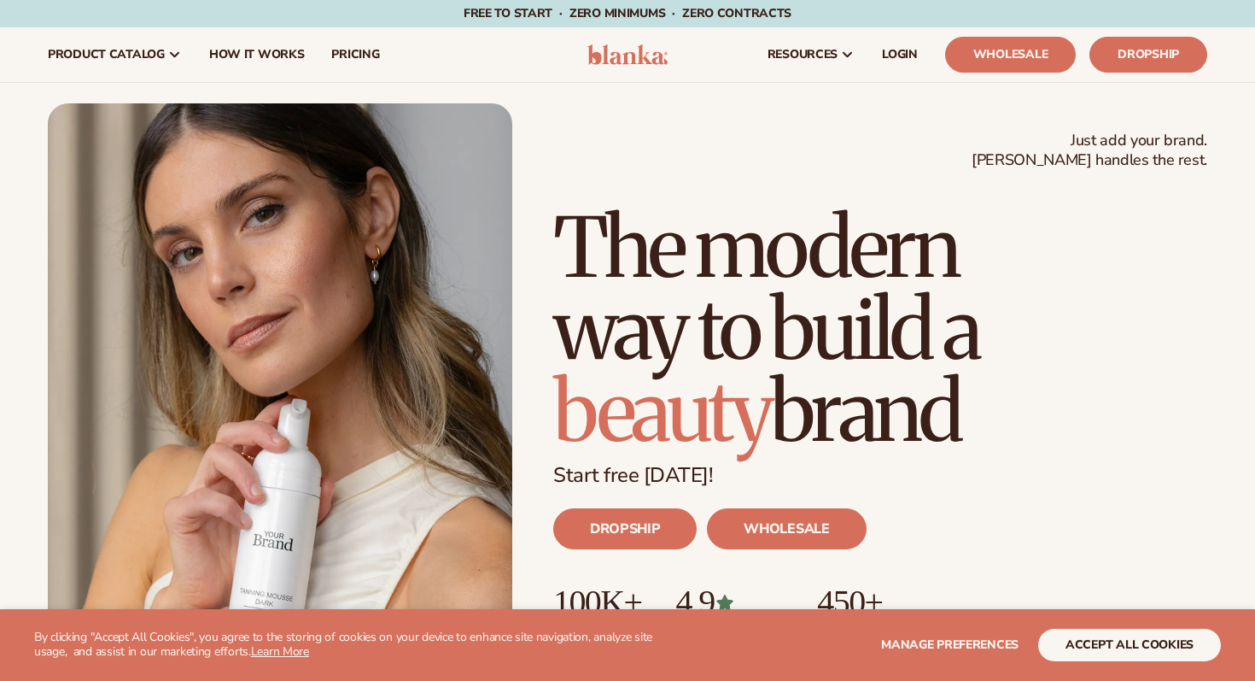  What do you see at coordinates (1010, 55) in the screenshot?
I see `a: Wholesale` at bounding box center [1010, 55].